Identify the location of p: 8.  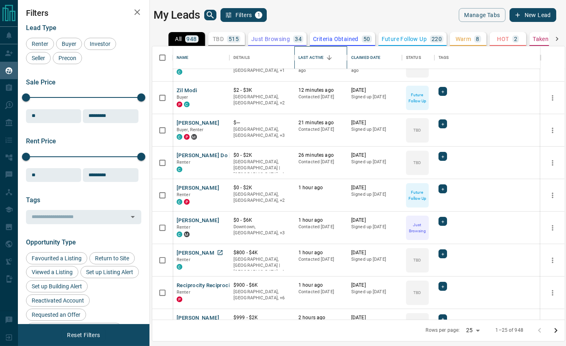
(478, 39).